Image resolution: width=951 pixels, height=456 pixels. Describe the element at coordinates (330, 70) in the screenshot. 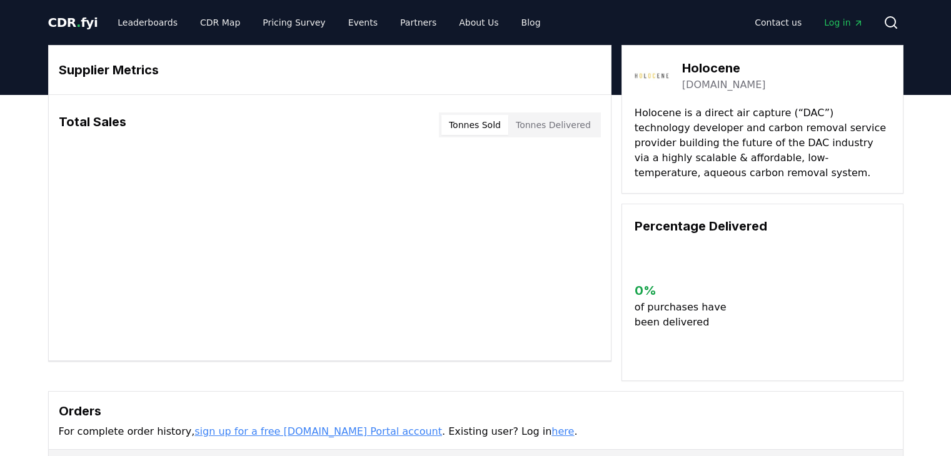

I see `h3: Supplier Metrics` at that location.